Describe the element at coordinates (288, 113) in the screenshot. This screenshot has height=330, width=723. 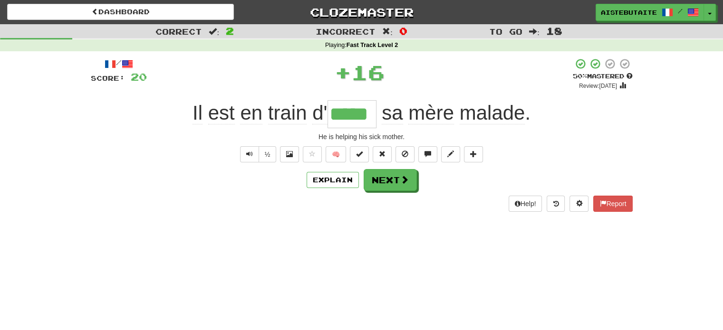
I see `span: train` at that location.